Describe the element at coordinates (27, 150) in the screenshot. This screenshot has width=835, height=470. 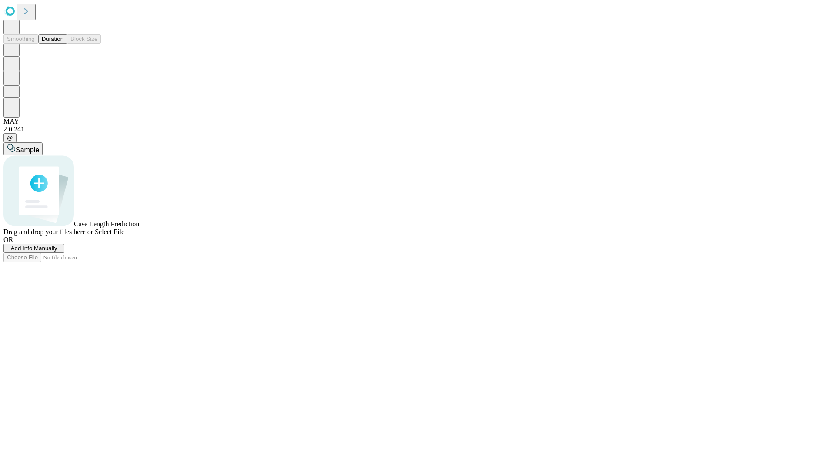
I see `span: Sample` at that location.